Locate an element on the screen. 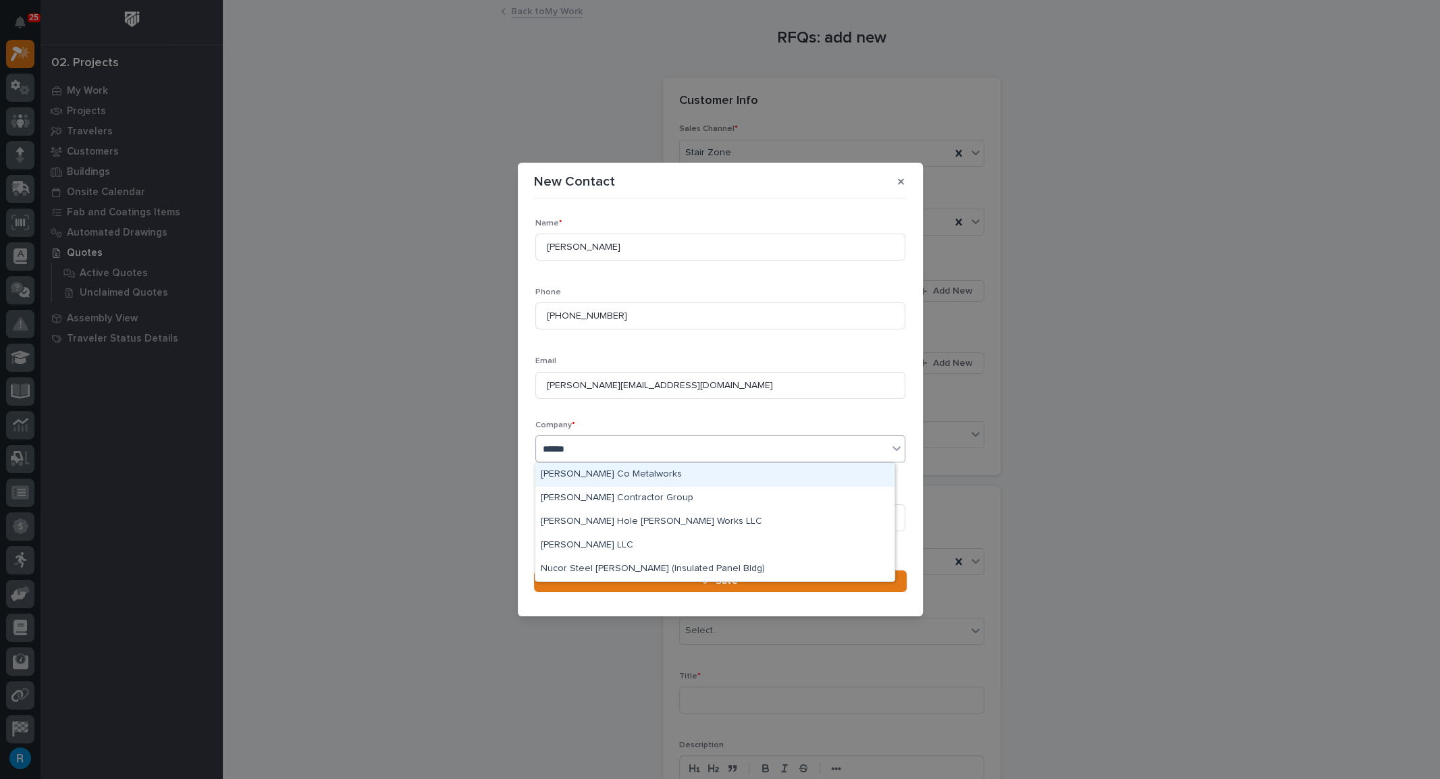  span: Company is located at coordinates (555, 425).